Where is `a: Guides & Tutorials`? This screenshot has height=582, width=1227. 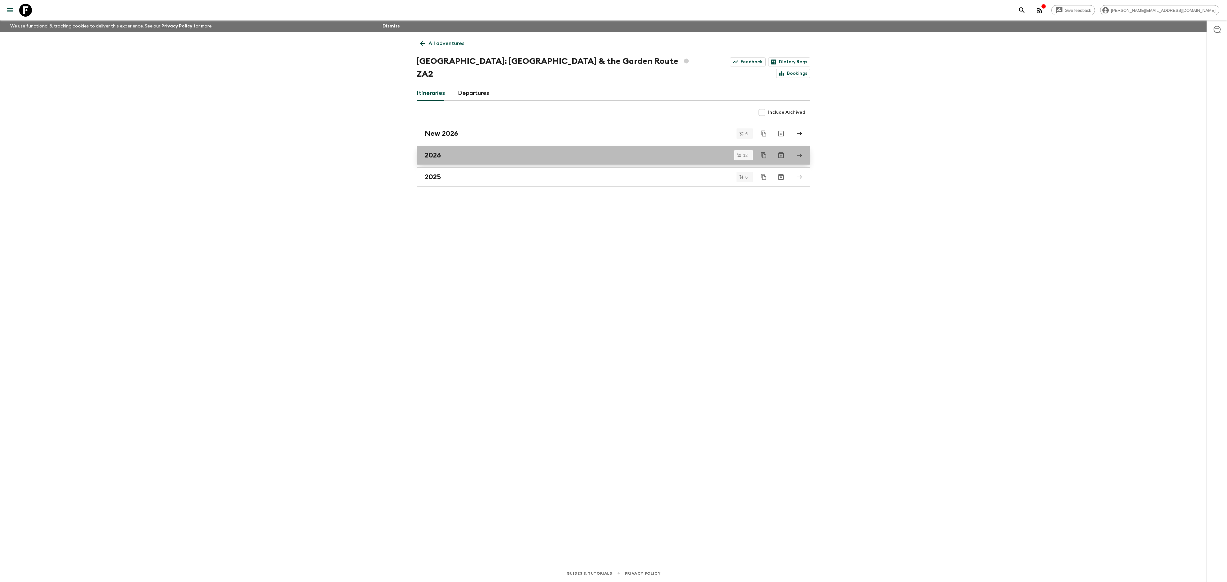
a: Guides & Tutorials is located at coordinates (589, 574).